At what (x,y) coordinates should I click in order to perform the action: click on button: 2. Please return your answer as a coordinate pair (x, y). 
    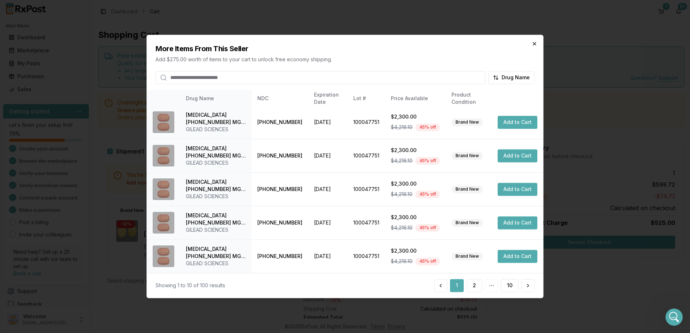
    Looking at the image, I should click on (474, 286).